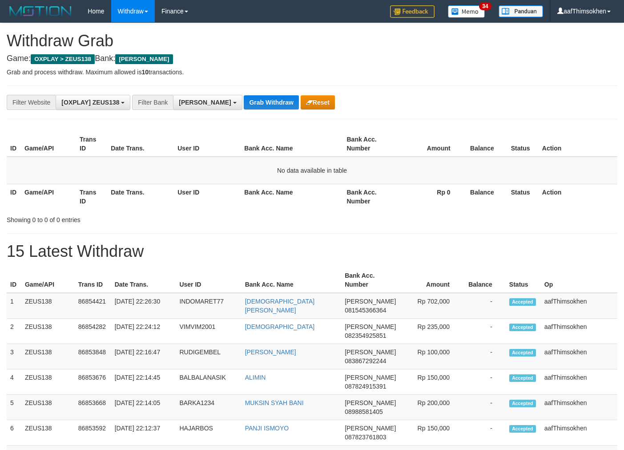 This screenshot has width=624, height=450. Describe the element at coordinates (63, 59) in the screenshot. I see `span: OXPLAY > ZEUS138` at that location.